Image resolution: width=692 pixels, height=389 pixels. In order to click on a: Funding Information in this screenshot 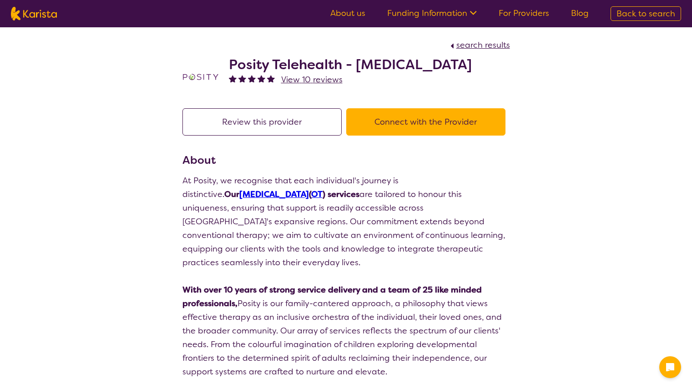, I will do `click(432, 13)`.